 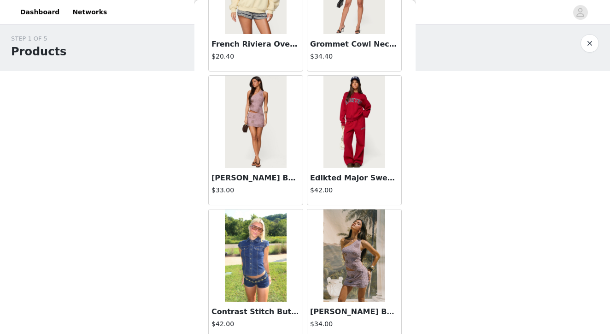 What do you see at coordinates (255, 255) in the screenshot?
I see `img: Contrast Stitch Button Up Denim Shirt` at bounding box center [255, 255].